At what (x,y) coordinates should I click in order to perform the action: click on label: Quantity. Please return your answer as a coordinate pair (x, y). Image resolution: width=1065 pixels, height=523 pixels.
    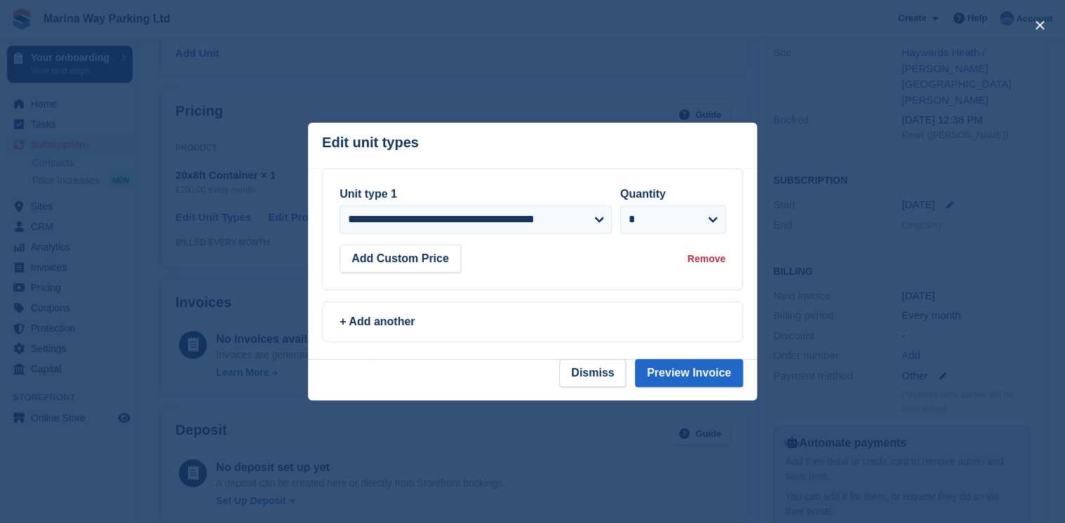
    Looking at the image, I should click on (643, 194).